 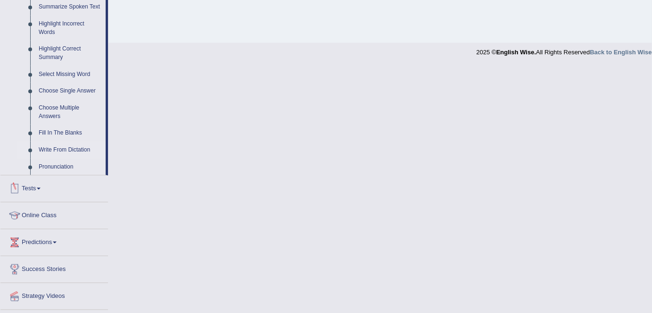 What do you see at coordinates (70, 112) in the screenshot?
I see `a: Choose Multiple Answers` at bounding box center [70, 112].